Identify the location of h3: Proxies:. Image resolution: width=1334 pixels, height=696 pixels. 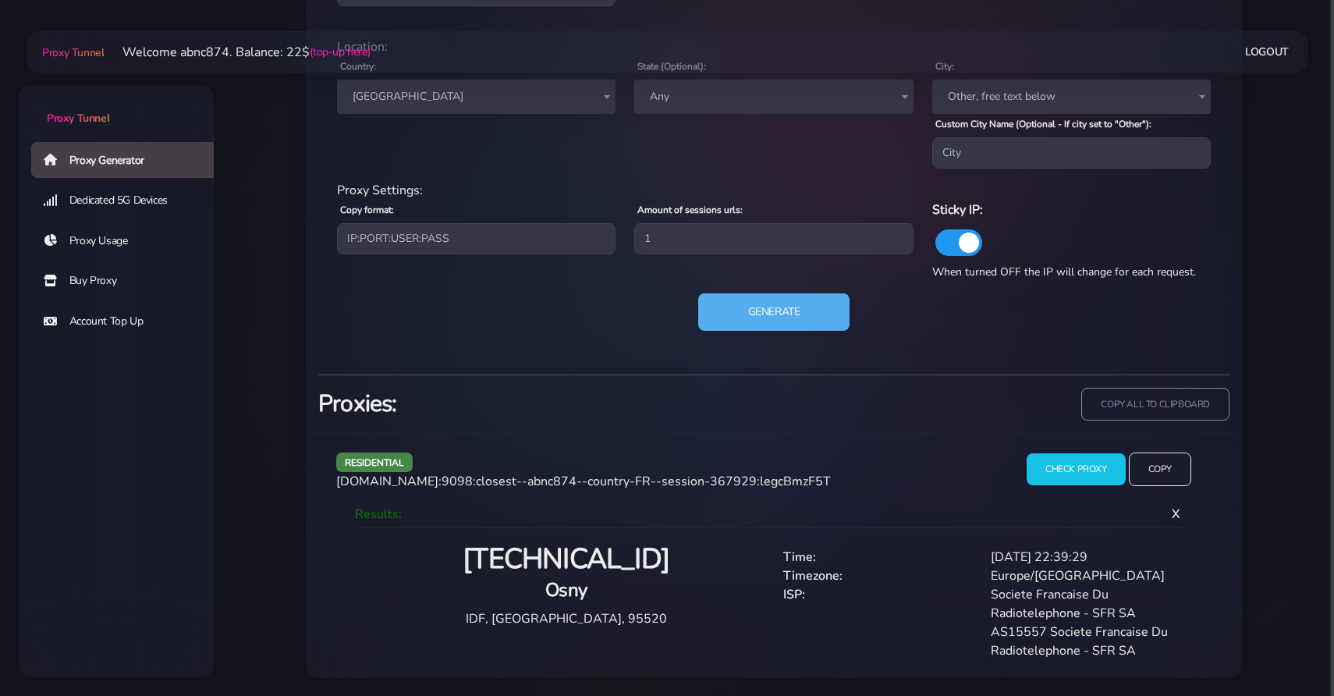
(541, 403).